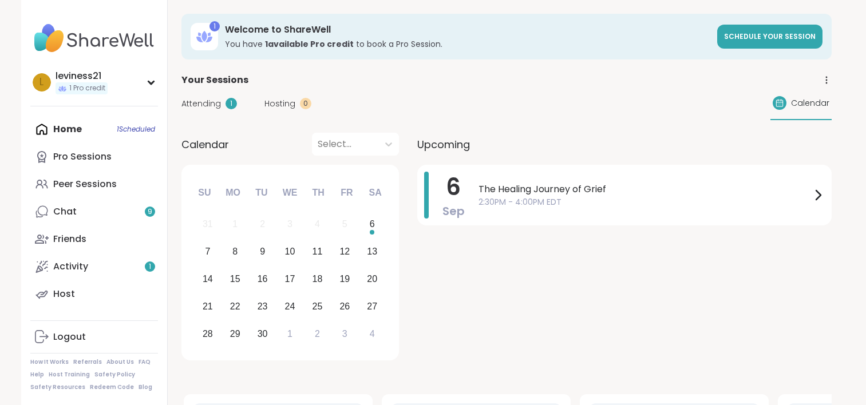  Describe the element at coordinates (345, 252) in the screenshot. I see `div: Choose Friday, September 12th, 2025` at that location.